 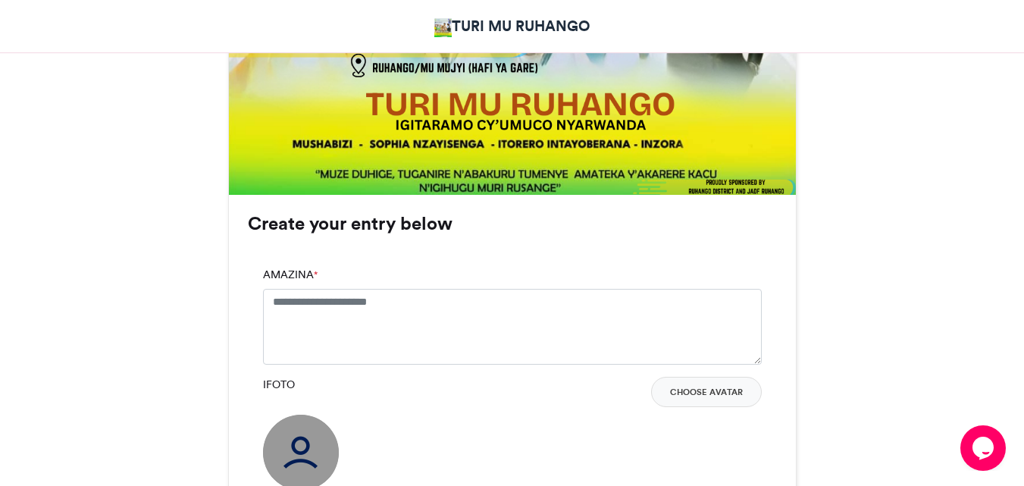 I want to click on a: TURI MU RUHANGO, so click(x=511, y=26).